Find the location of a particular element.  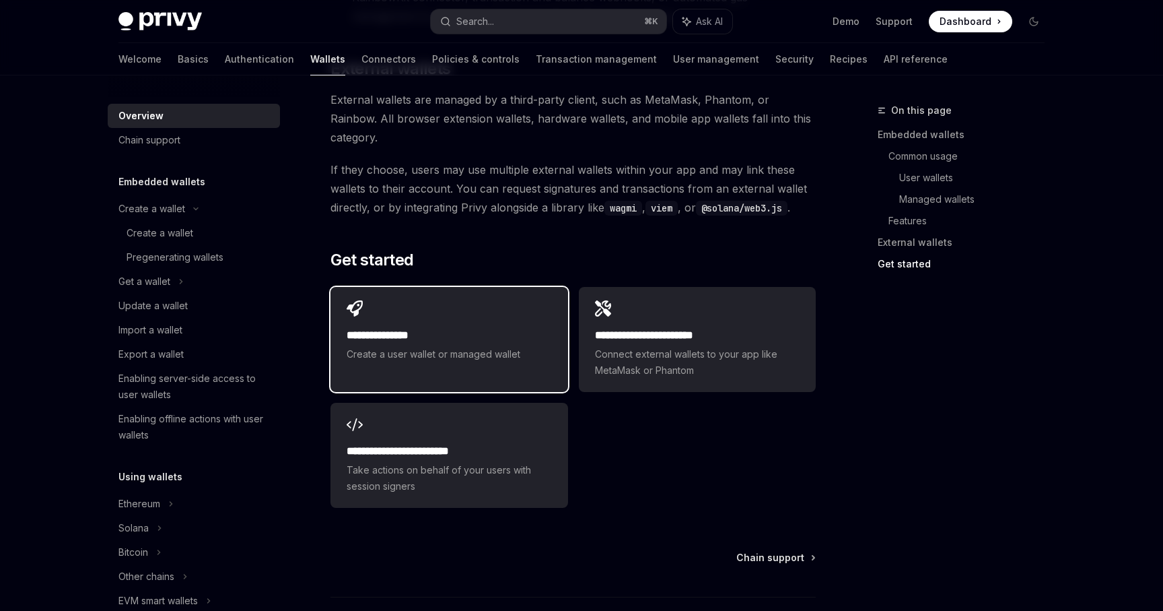

a: Transaction management is located at coordinates (597, 59).